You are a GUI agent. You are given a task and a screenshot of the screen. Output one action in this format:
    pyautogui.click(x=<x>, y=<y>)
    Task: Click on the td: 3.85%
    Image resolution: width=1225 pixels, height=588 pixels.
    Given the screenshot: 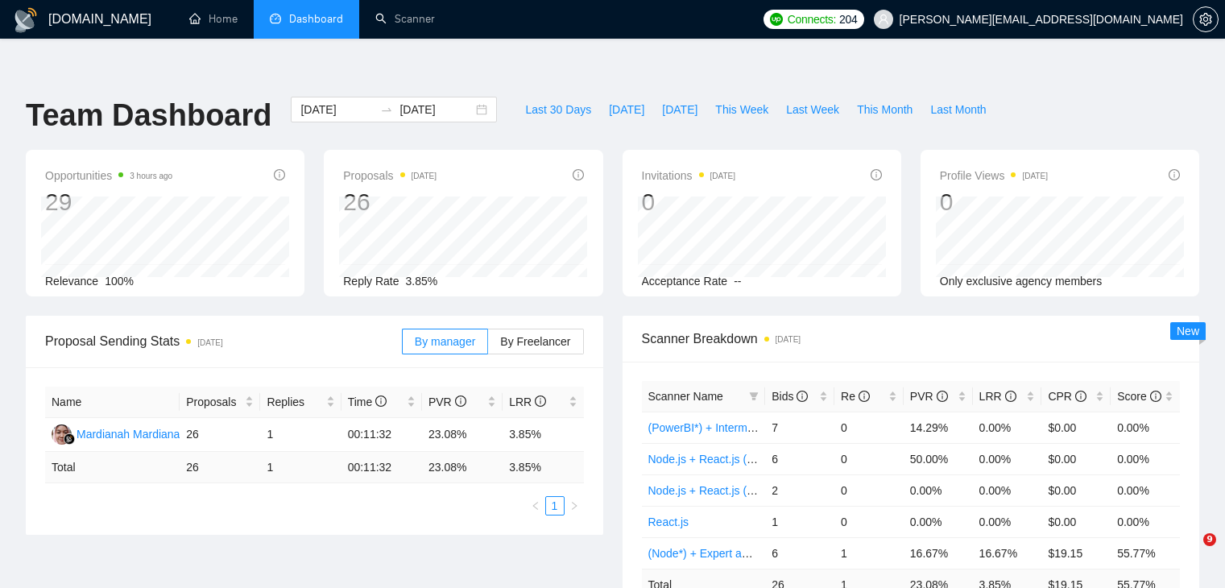 What is the action you would take?
    pyautogui.click(x=543, y=435)
    